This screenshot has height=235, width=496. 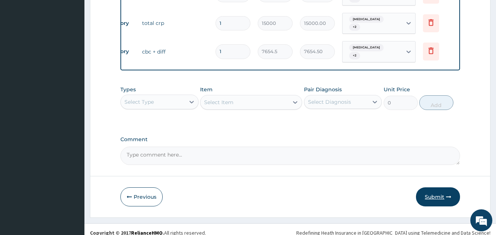 What do you see at coordinates (175, 52) in the screenshot?
I see `td: cbc + diff` at bounding box center [175, 52].